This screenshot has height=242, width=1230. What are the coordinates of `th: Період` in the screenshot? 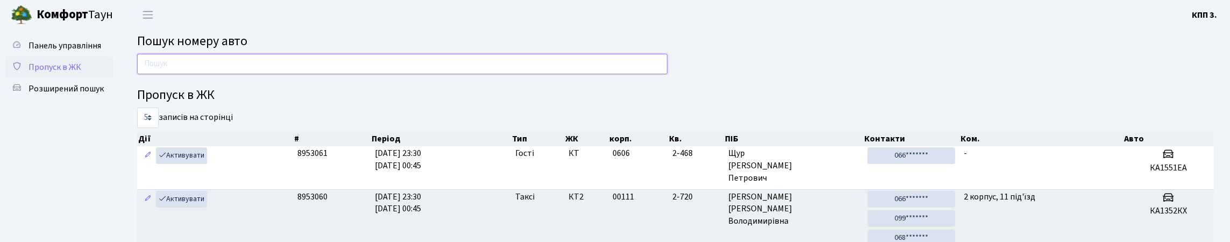 It's located at (441, 139).